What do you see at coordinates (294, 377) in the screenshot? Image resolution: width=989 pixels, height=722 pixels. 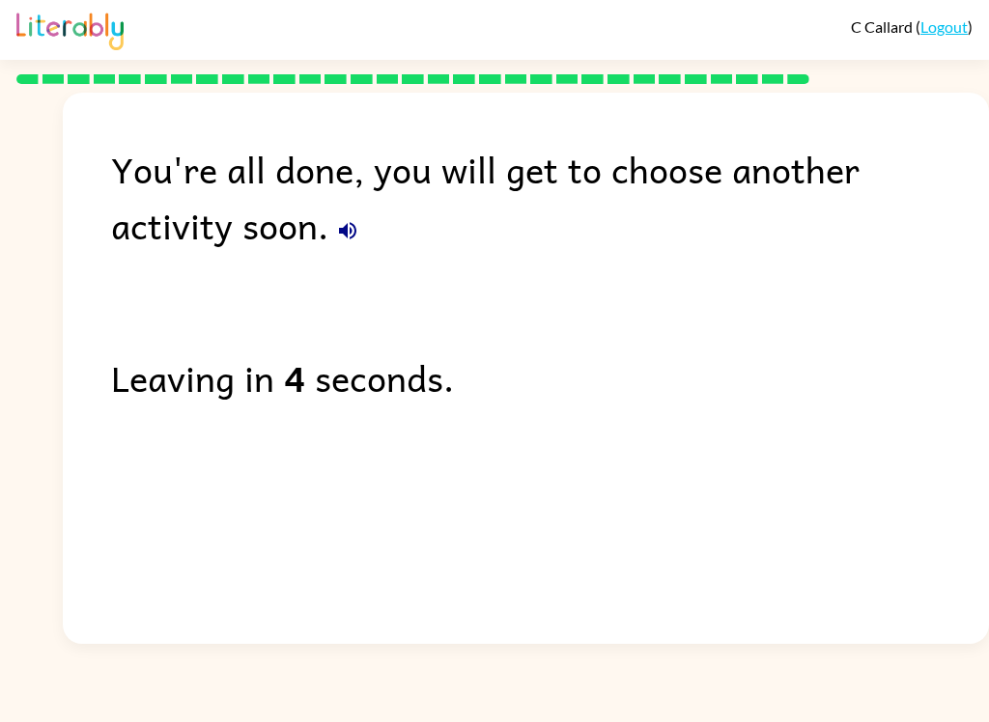 I see `b: 4` at bounding box center [294, 377].